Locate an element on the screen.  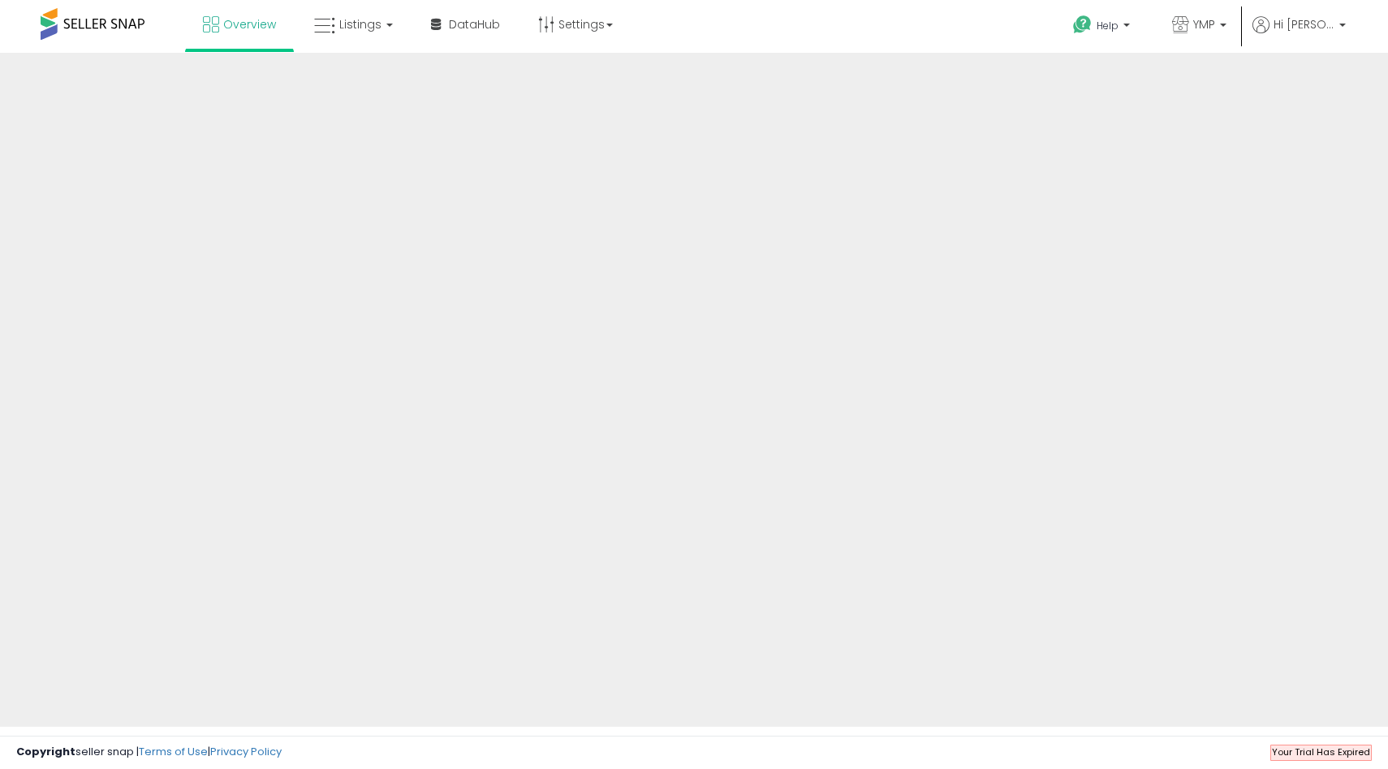
span: Listings is located at coordinates (360, 24).